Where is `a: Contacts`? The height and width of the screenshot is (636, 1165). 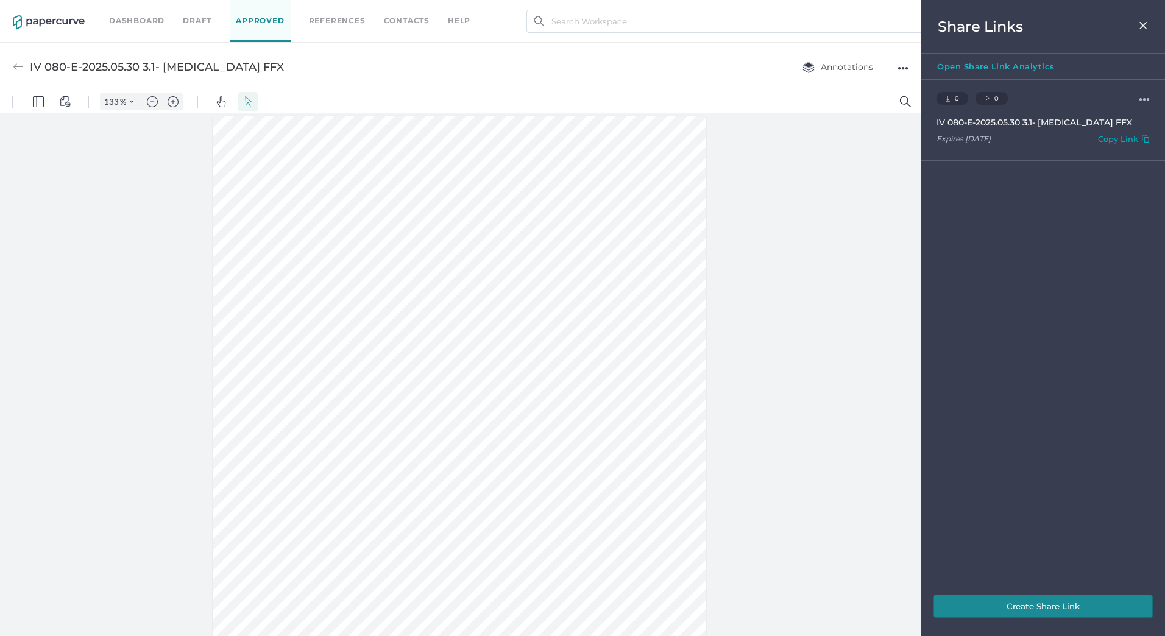
a: Contacts is located at coordinates (406, 21).